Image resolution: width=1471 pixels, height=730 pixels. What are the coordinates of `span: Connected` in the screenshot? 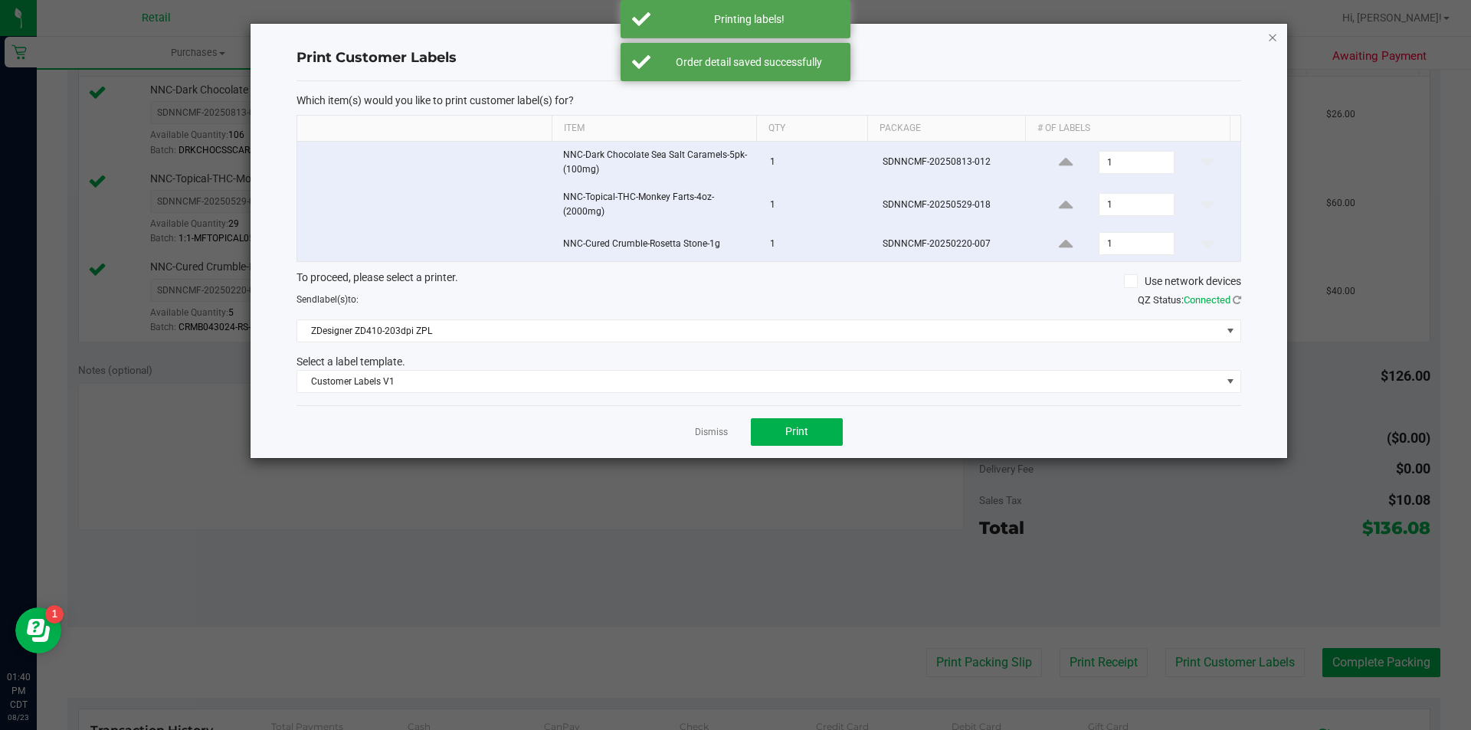 It's located at (1207, 300).